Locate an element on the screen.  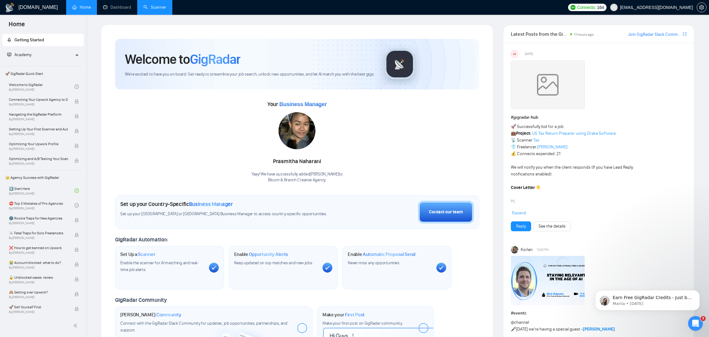
p: Bloom & Branch Creative Agency . is located at coordinates (297, 180).